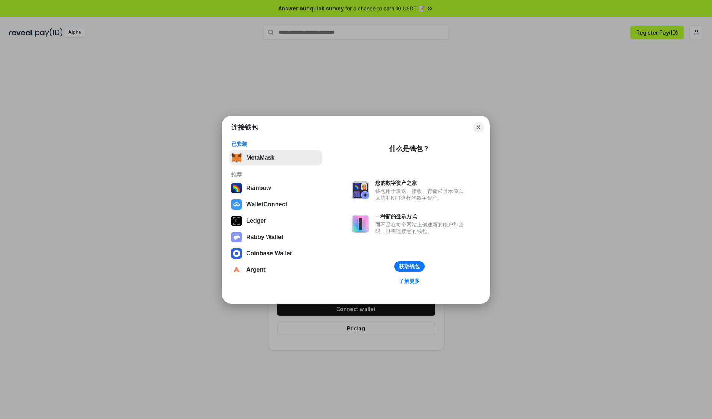 The width and height of the screenshot is (712, 419). Describe the element at coordinates (421, 194) in the screenshot. I see `div: 钱包用于发送、接收、存储和显示像以太坊和NFT这样的数字资产。` at that location.